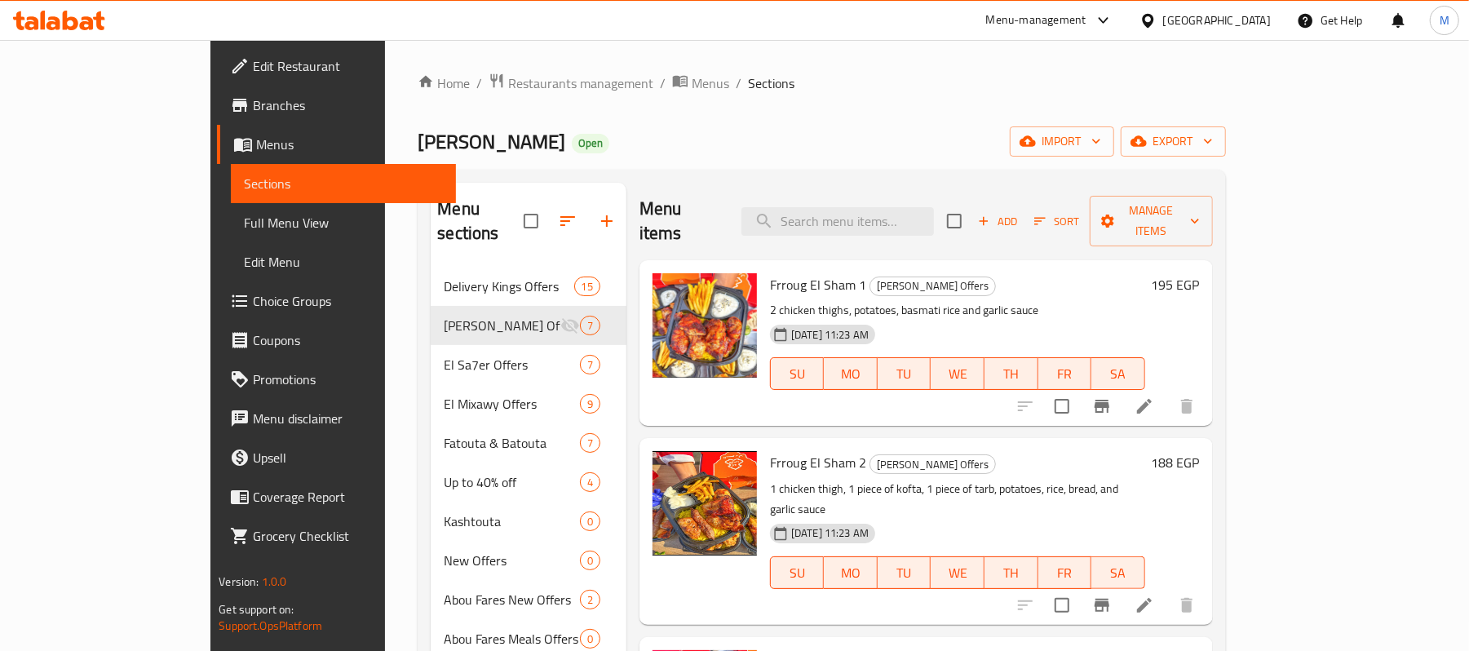 Image resolution: width=1469 pixels, height=651 pixels. Describe the element at coordinates (336, 66) in the screenshot. I see `a: Edit Restaurant` at that location.